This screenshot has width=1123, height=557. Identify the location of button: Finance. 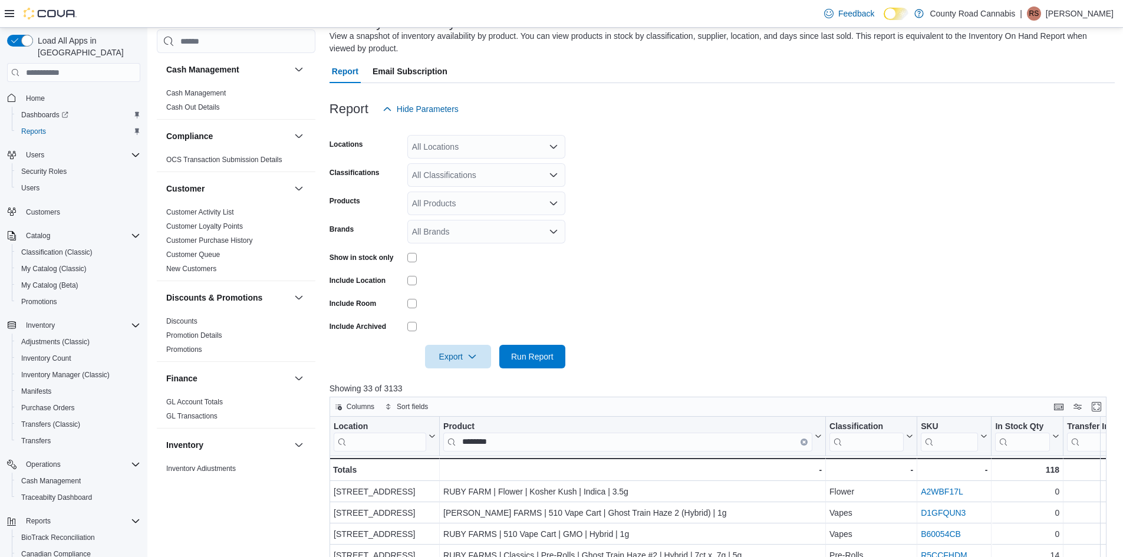
(228, 379).